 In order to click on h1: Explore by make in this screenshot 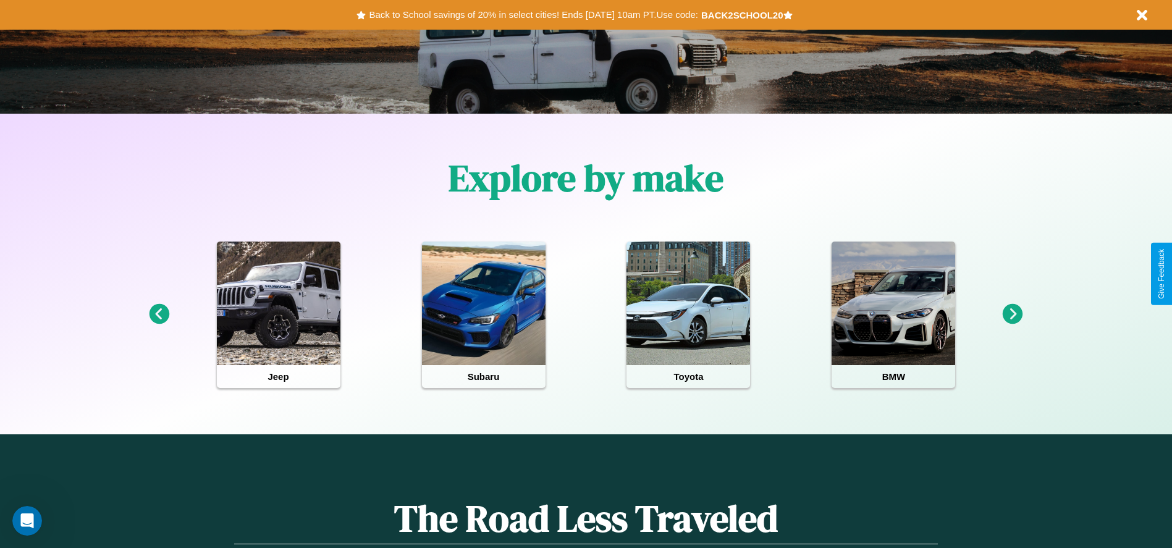, I will do `click(586, 178)`.